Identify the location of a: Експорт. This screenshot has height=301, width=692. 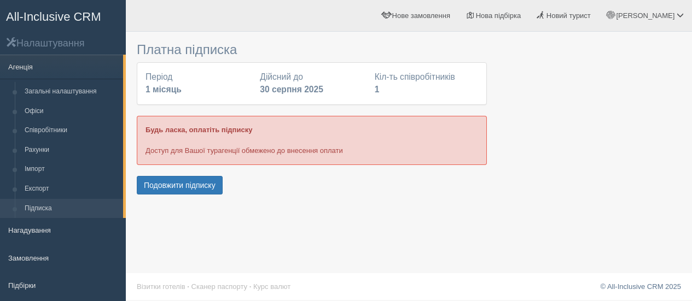
(71, 189).